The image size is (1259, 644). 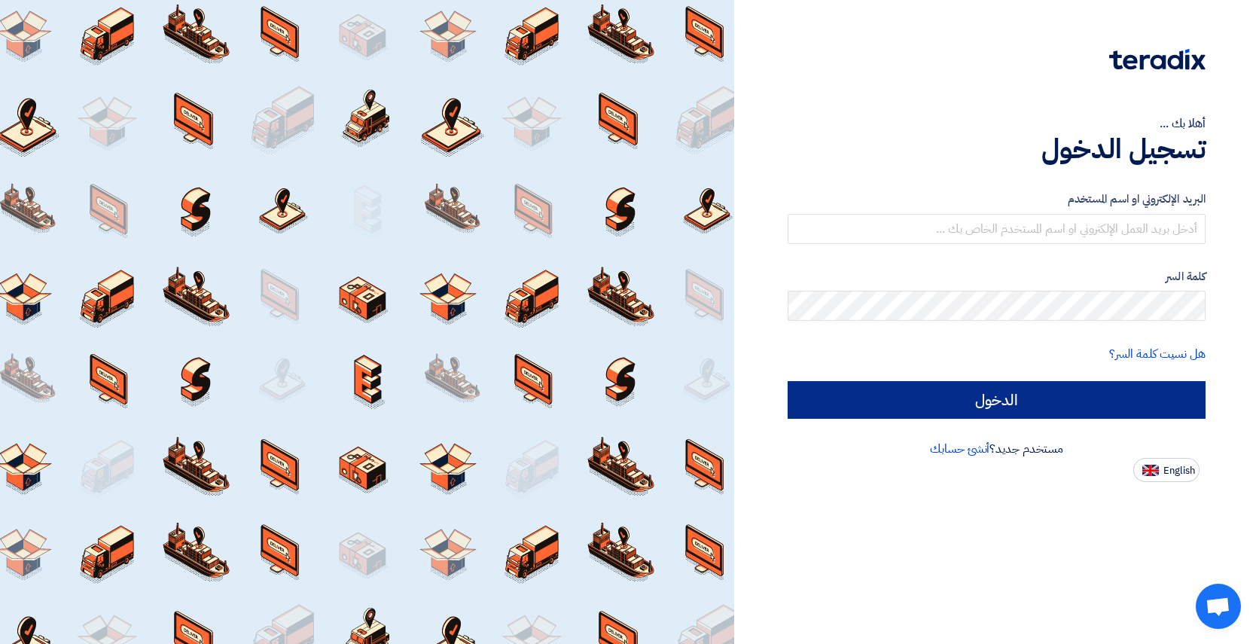 What do you see at coordinates (996, 276) in the screenshot?
I see `label: كلمة السر` at bounding box center [996, 276].